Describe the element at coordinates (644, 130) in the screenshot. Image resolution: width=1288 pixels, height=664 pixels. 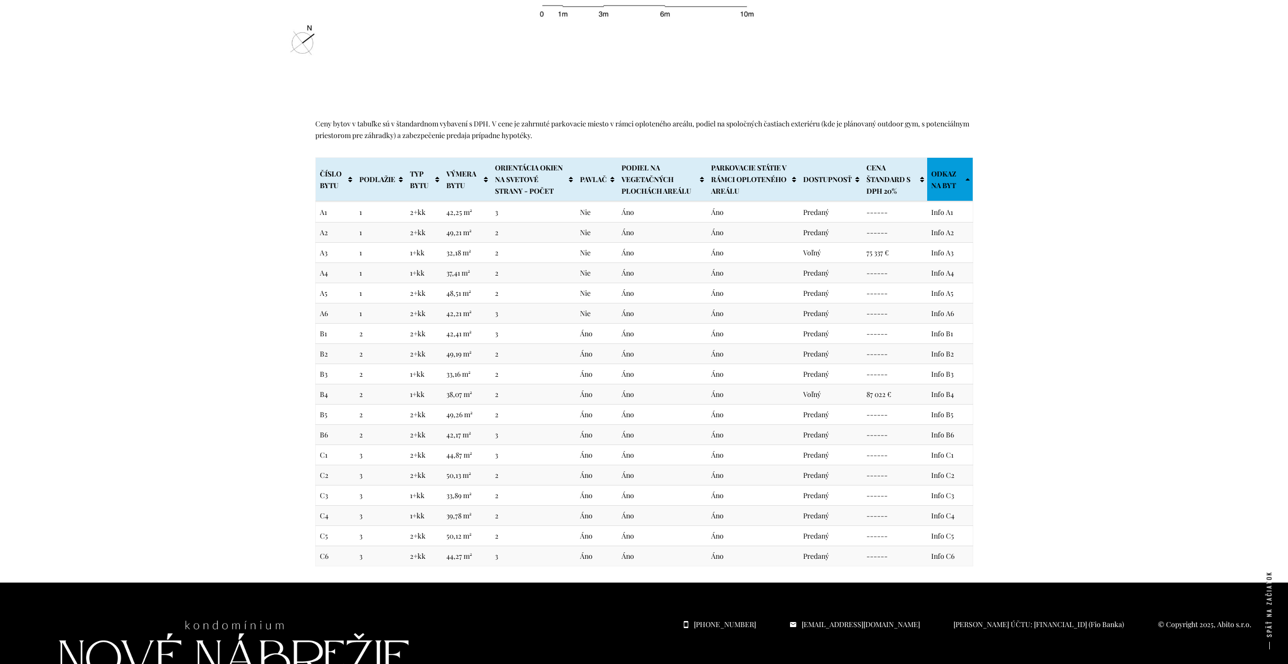
I see `p: Ceny bytov v tabuľke sú v štandardnom vybavení s DPH. V cene je zahrnuté parkovacie miesto v rámc...` at that location.